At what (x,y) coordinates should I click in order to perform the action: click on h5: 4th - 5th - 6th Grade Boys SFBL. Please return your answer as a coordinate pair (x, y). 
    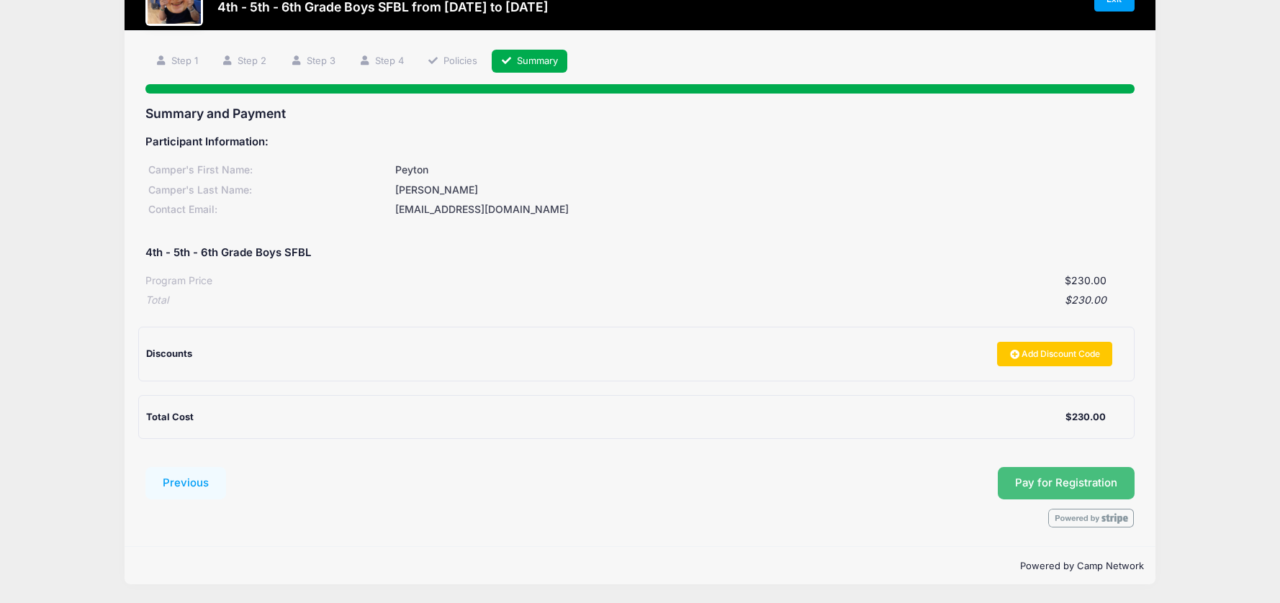
    Looking at the image, I should click on (228, 253).